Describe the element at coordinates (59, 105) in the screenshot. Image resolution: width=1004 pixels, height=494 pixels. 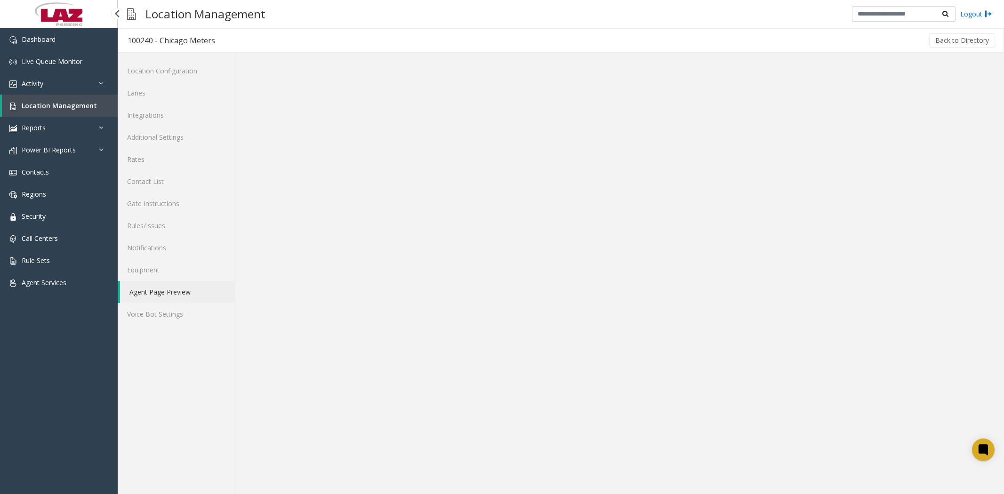
I see `span: Location Management` at that location.